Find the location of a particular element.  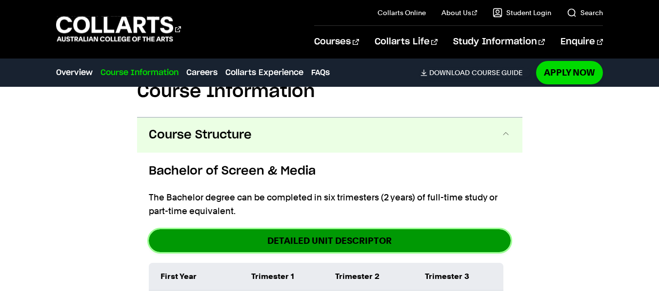

a: Apply Now is located at coordinates (570, 72).